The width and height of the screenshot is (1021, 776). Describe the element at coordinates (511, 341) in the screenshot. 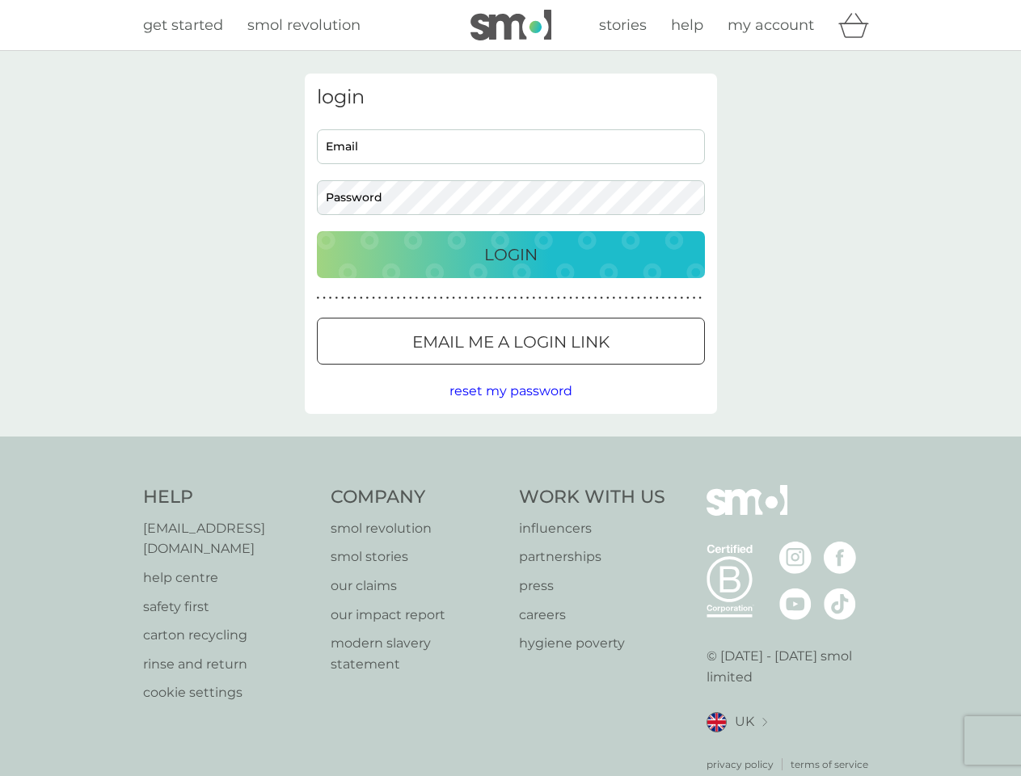

I see `button: Email me a login link` at that location.